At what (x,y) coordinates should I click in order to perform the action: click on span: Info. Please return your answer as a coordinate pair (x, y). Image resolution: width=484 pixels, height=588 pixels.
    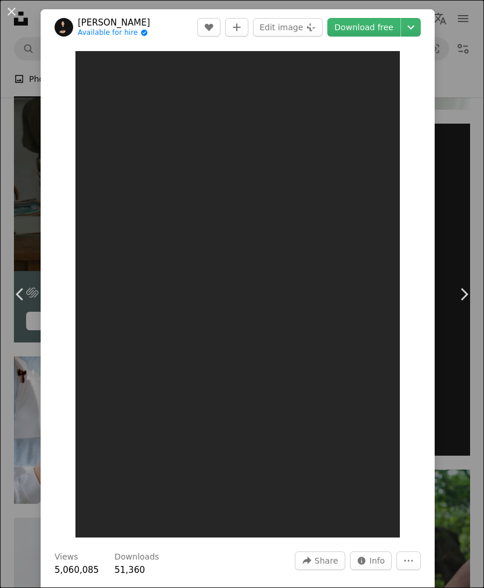
    Looking at the image, I should click on (377, 561).